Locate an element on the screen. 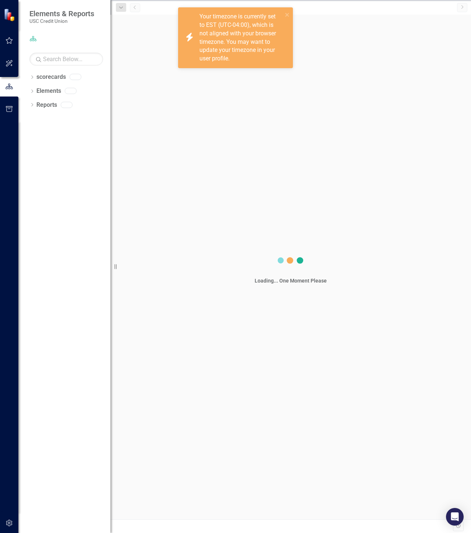 Image resolution: width=471 pixels, height=533 pixels. input: Search Below... is located at coordinates (66, 59).